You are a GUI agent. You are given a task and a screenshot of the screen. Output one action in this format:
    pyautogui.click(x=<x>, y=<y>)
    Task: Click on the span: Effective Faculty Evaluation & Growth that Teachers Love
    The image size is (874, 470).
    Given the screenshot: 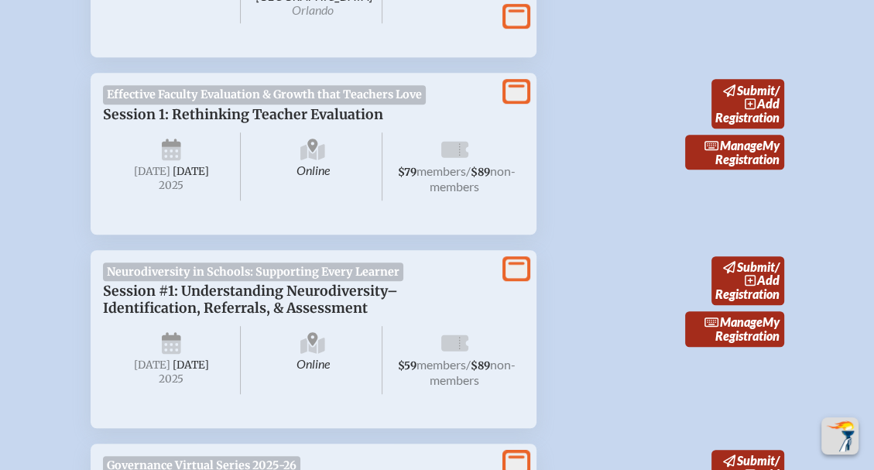 What is the action you would take?
    pyautogui.click(x=265, y=94)
    